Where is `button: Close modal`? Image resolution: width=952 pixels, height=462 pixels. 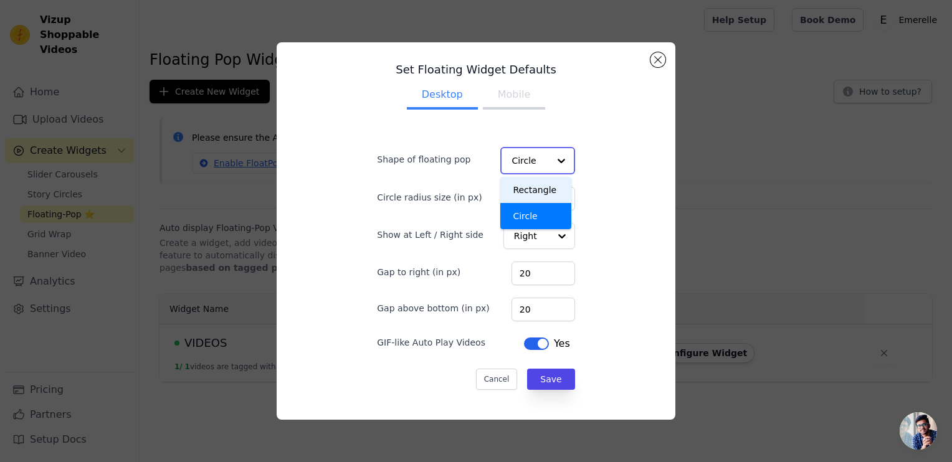 button: Close modal is located at coordinates (658, 60).